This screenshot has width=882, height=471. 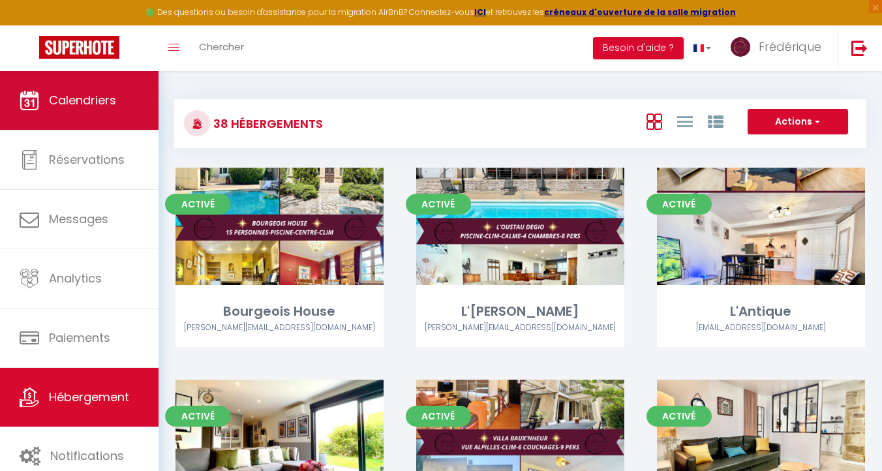 I want to click on button: Besoin d'aide ?, so click(x=638, y=48).